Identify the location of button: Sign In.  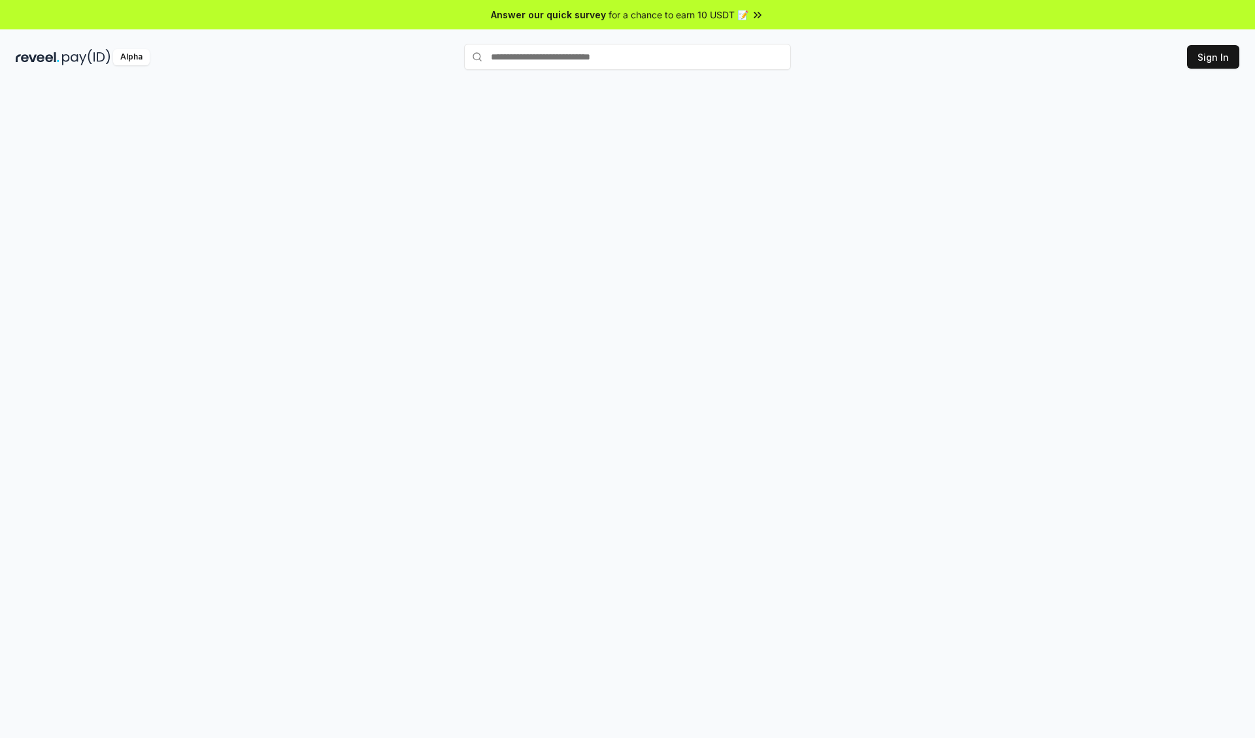
(1214, 57).